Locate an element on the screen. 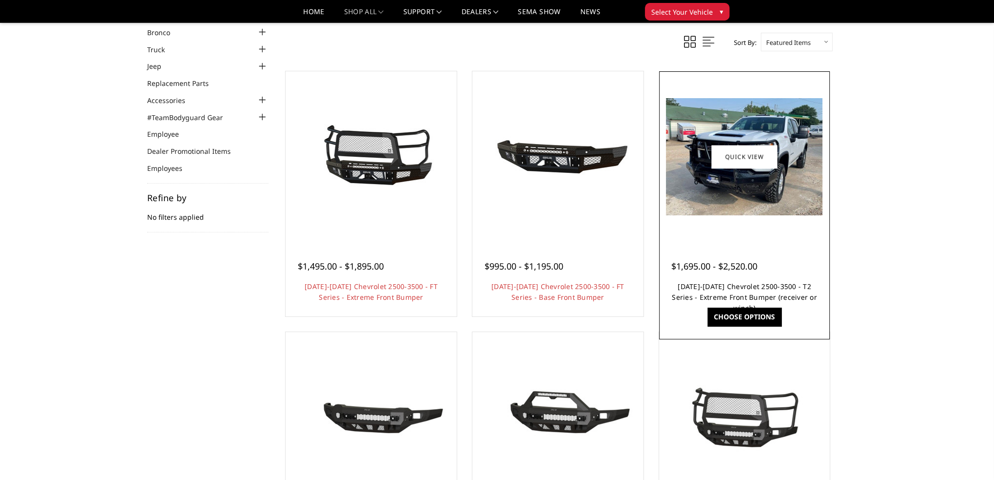 The image size is (994, 480). label: Sort By: is located at coordinates (742, 43).